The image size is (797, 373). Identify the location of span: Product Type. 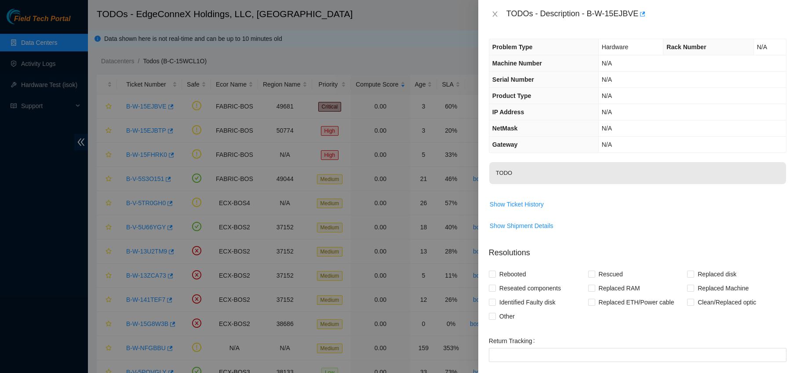
(511, 96).